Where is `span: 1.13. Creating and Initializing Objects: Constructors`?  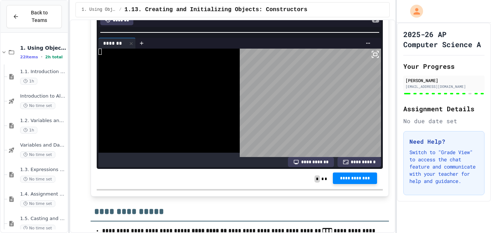 span: 1.13. Creating and Initializing Objects: Constructors is located at coordinates (216, 10).